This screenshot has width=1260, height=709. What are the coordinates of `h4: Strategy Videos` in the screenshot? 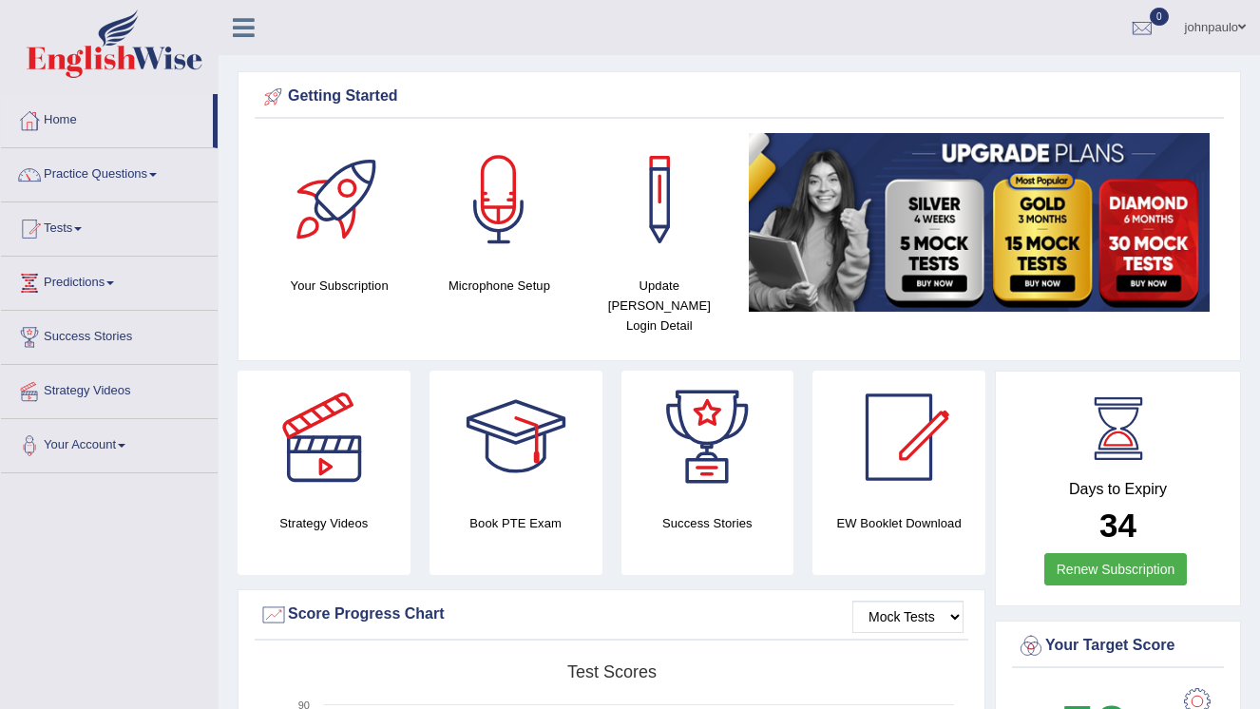 It's located at (324, 523).